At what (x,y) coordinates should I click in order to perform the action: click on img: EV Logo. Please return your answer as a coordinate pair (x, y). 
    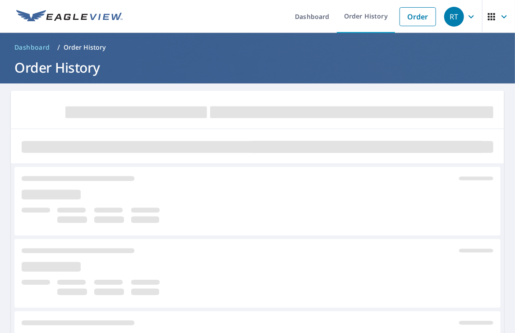
    Looking at the image, I should click on (69, 17).